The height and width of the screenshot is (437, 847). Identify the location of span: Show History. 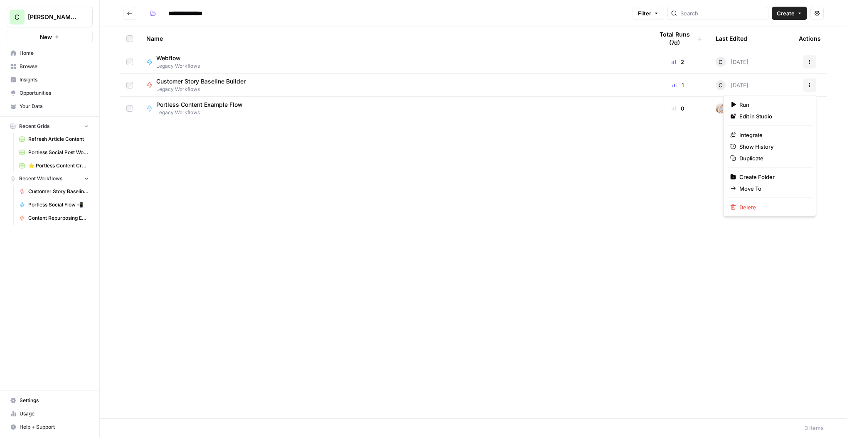
(772, 147).